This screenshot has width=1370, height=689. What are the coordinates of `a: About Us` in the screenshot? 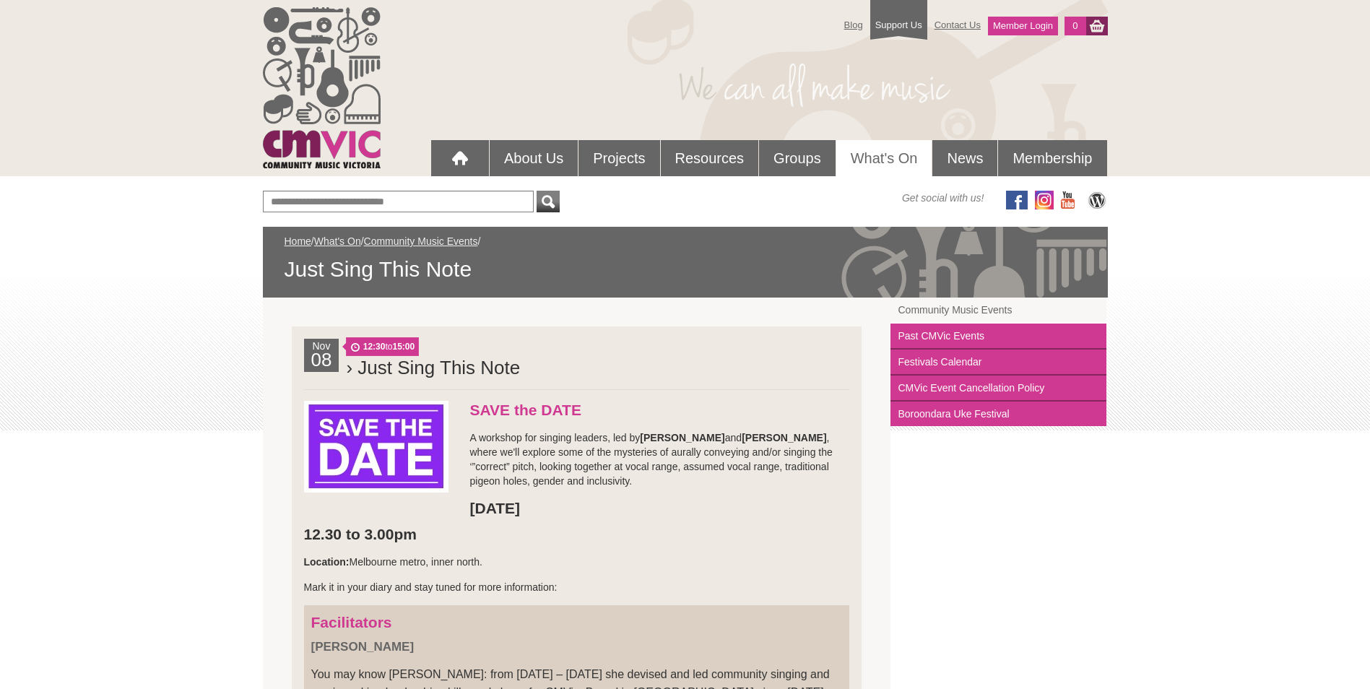 It's located at (534, 158).